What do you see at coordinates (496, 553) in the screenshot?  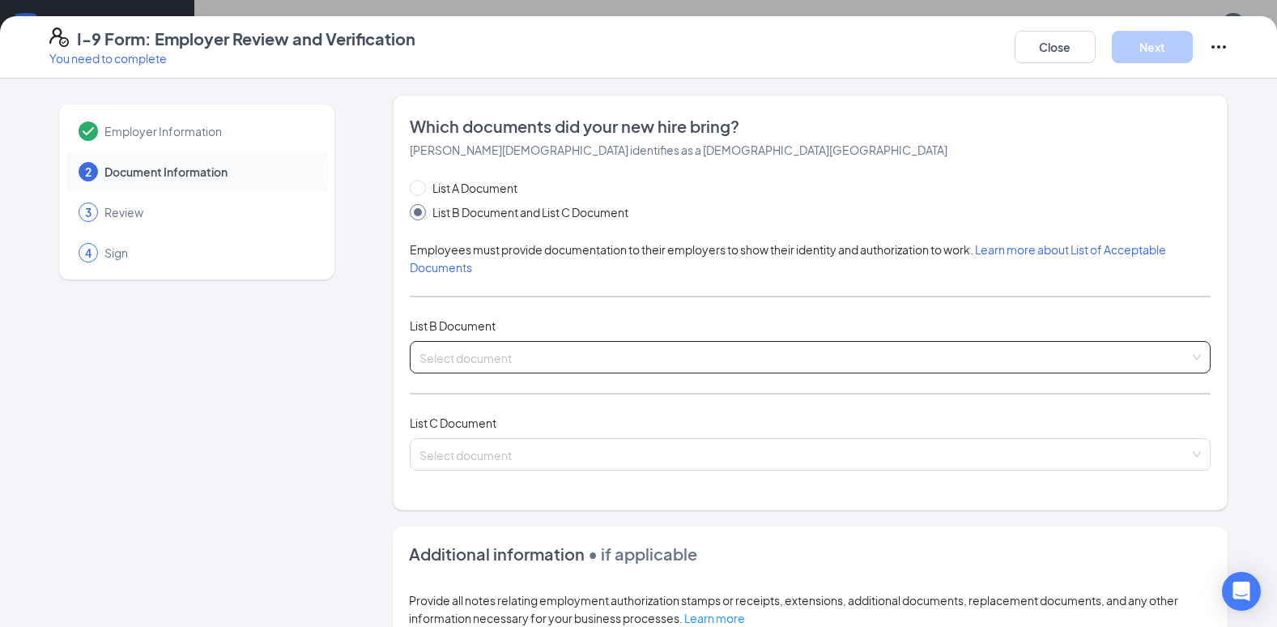 I see `span: Additional information` at bounding box center [496, 553].